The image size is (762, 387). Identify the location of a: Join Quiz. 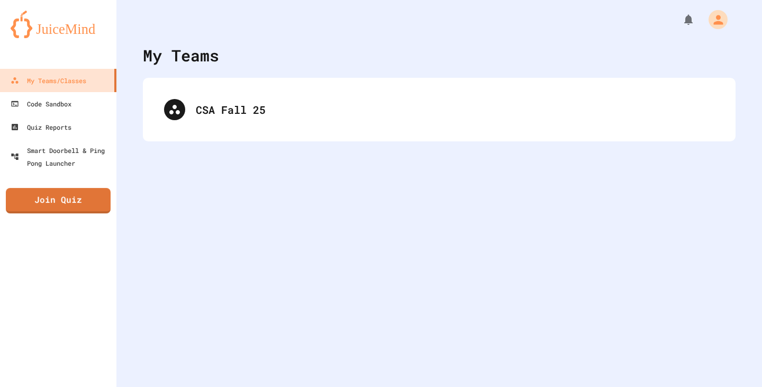
(58, 201).